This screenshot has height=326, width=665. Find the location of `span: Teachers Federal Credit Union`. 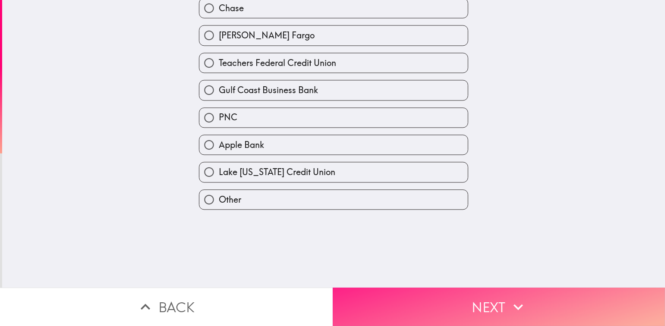

span: Teachers Federal Credit Union is located at coordinates (277, 63).